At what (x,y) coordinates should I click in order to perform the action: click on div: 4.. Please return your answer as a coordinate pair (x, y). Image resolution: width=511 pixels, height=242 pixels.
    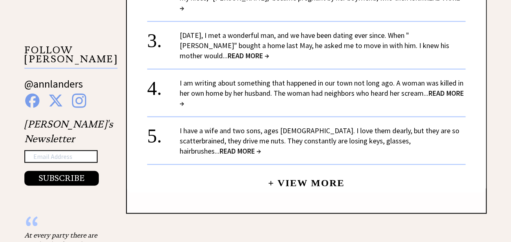
    Looking at the image, I should click on (163, 85).